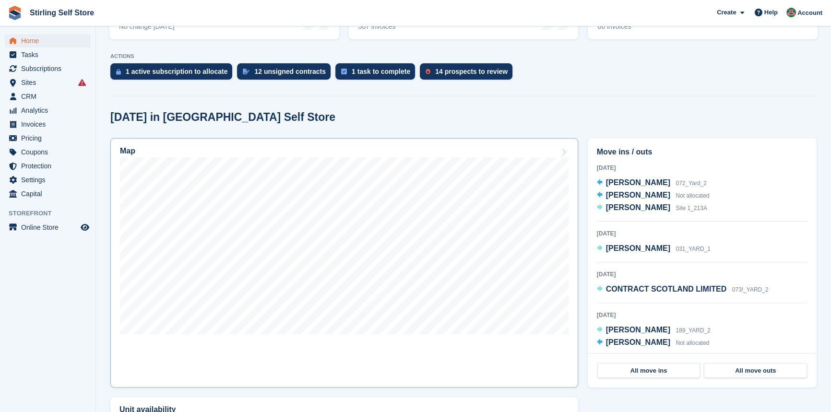 This screenshot has width=831, height=412. I want to click on img: task-75834270c22a3079a89374b754ae025e5fb1db73e45f91037f5363f120a921f8.svg, so click(344, 72).